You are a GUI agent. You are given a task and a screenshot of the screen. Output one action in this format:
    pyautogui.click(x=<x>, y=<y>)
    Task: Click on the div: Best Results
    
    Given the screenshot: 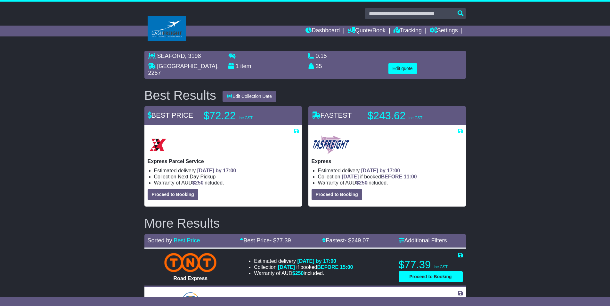 What is the action you would take?
    pyautogui.click(x=180, y=95)
    